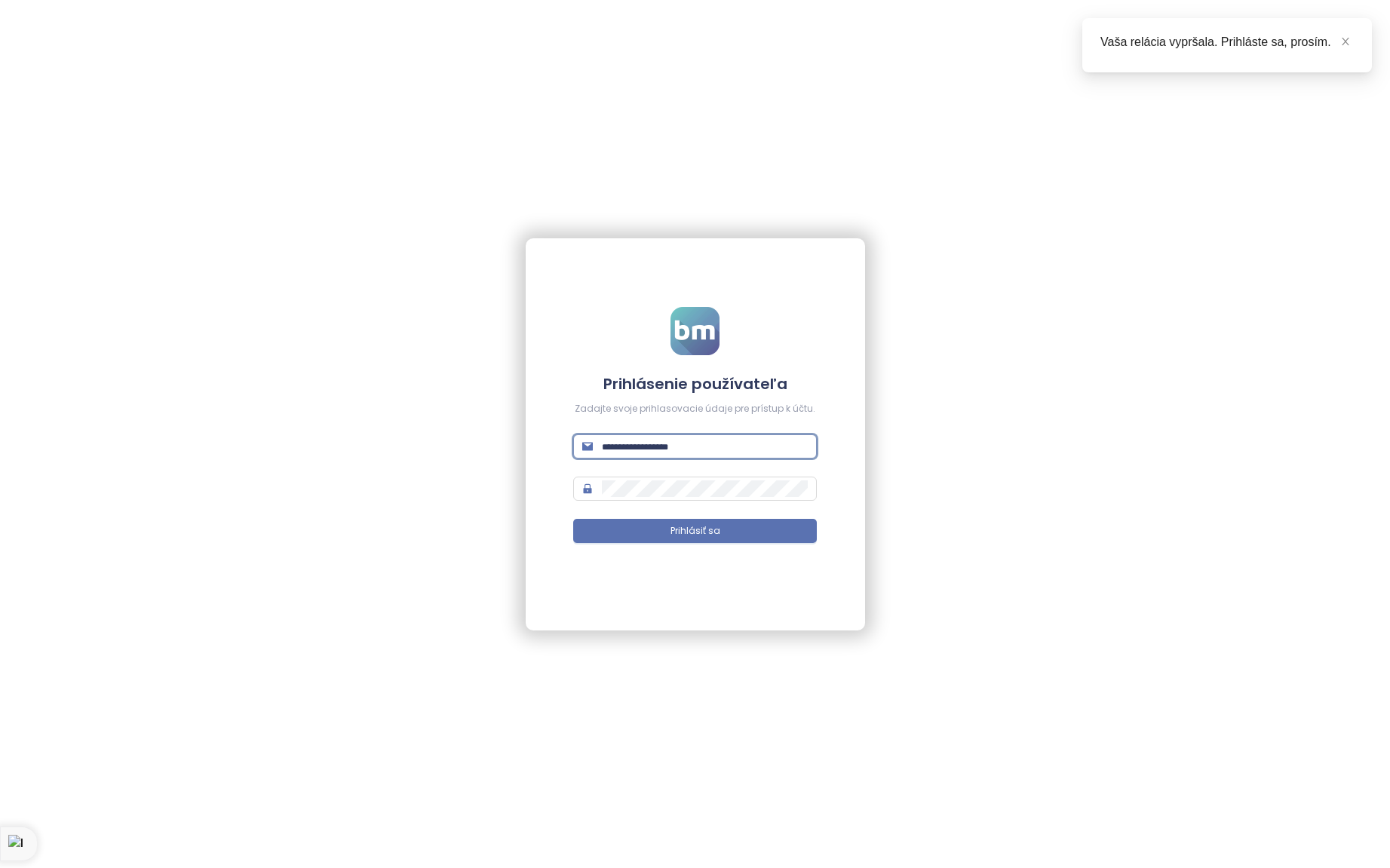  I want to click on span: Prihlásiť sa, so click(695, 531).